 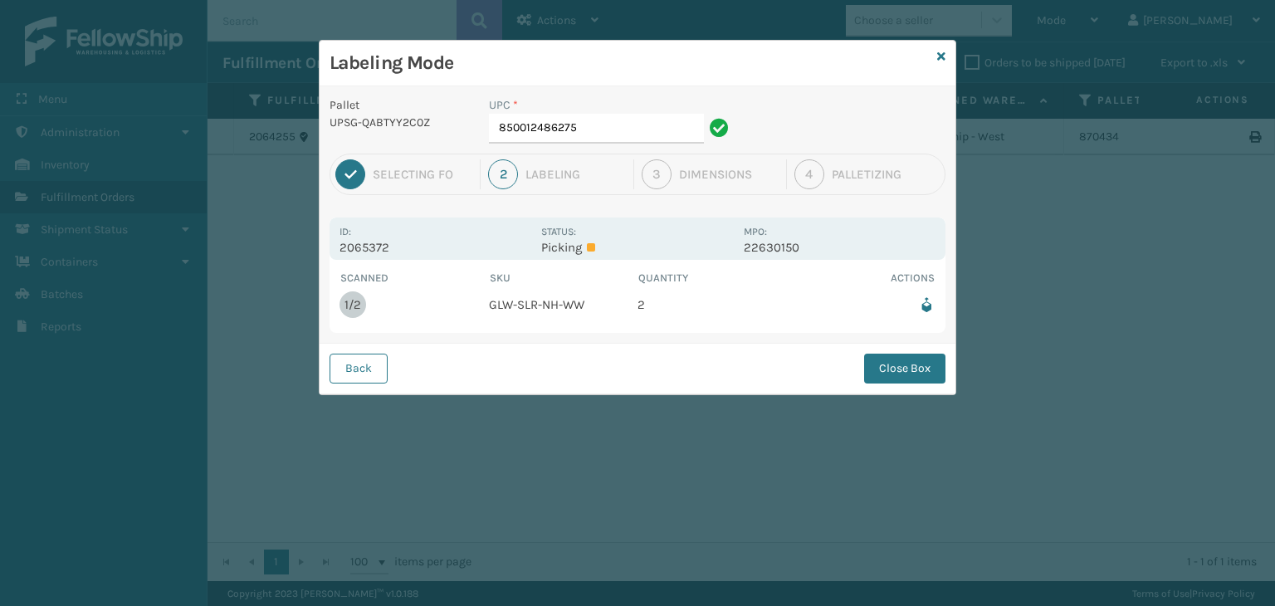 What do you see at coordinates (503, 105) in the screenshot?
I see `label: UPC` at bounding box center [503, 105].